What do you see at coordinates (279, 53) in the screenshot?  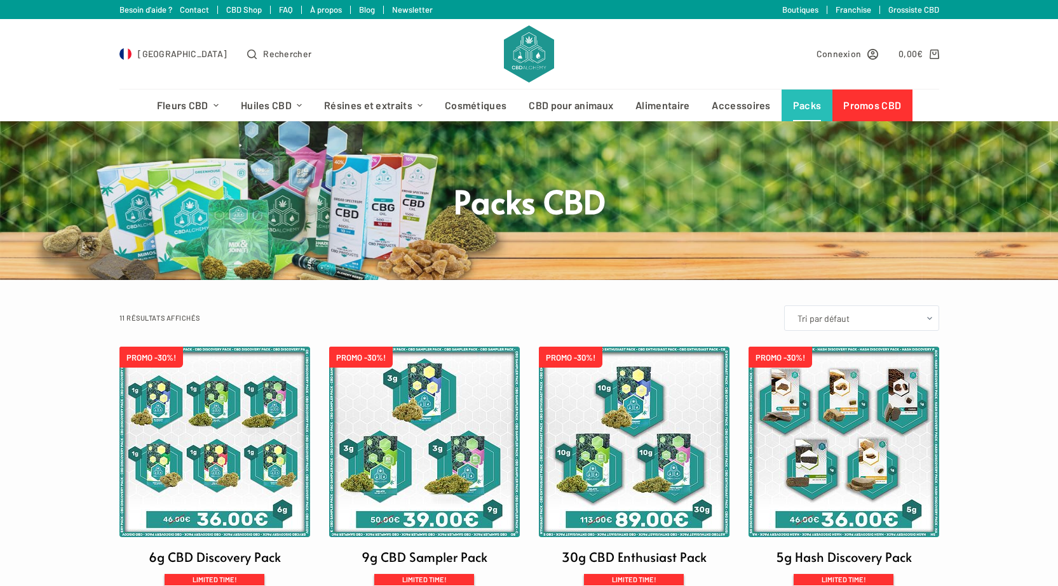 I see `button: Ouvrir le formulaire de recherche` at bounding box center [279, 53].